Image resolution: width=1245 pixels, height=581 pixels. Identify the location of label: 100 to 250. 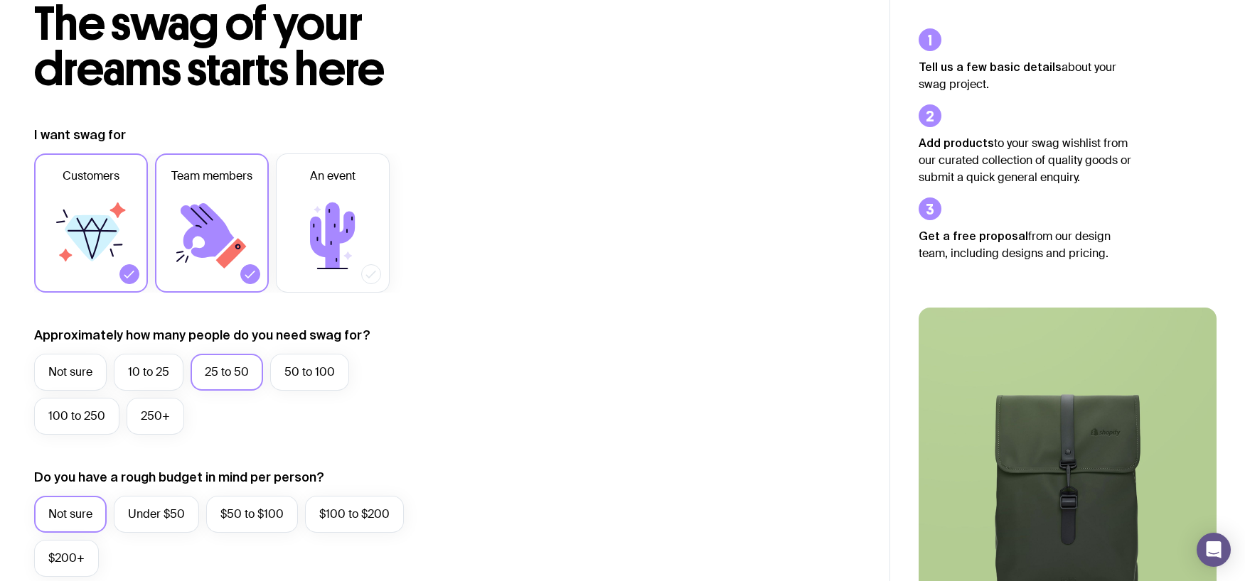
(77, 417).